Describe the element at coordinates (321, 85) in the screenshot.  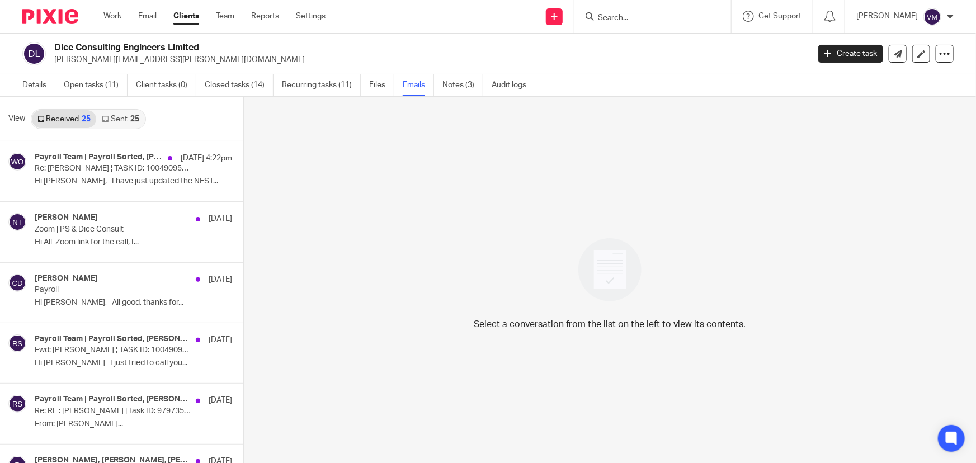
I see `a: Recurring tasks (11)` at that location.